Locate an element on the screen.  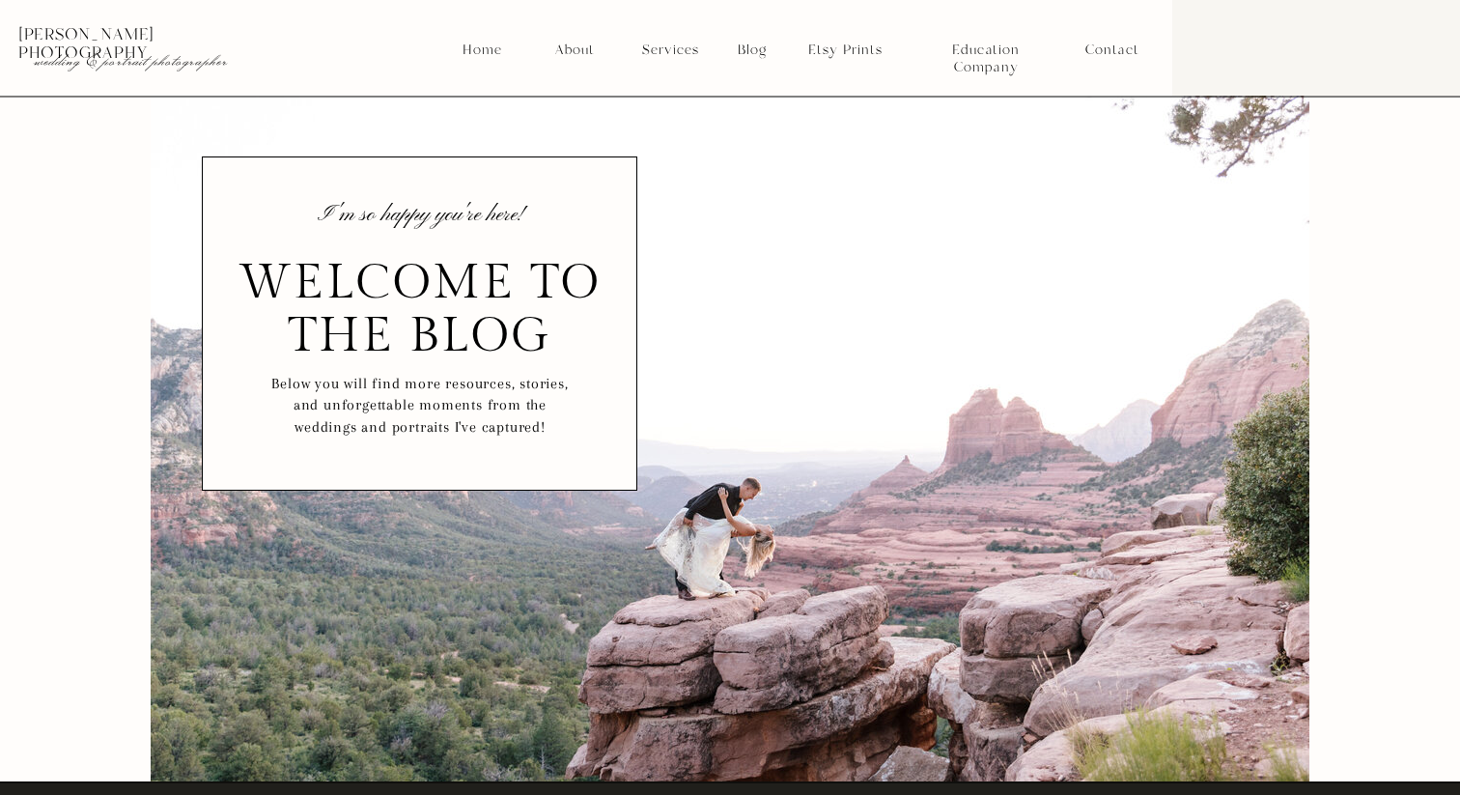
a: Contact is located at coordinates (1111, 50).